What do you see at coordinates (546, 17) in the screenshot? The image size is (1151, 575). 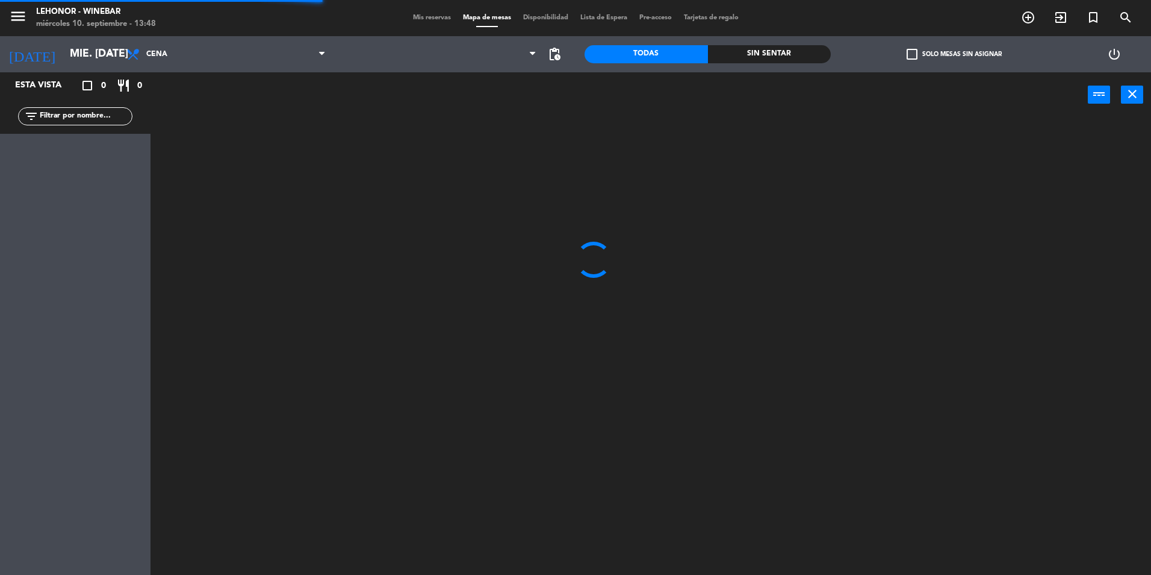 I see `span: Disponibilidad` at bounding box center [546, 17].